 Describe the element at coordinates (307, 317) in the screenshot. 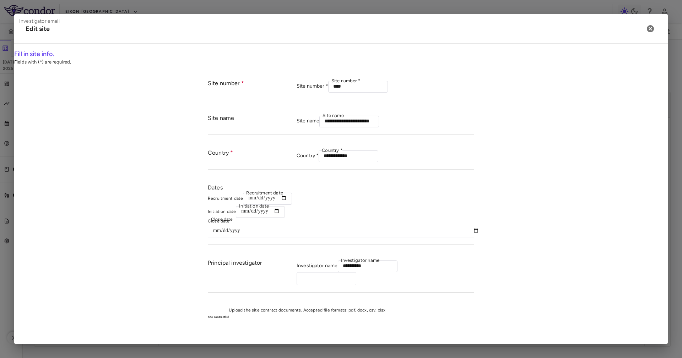

I see `span: Upload the site contract documents. Accepted file formats: pdf, docx, csv, xlsx` at that location.